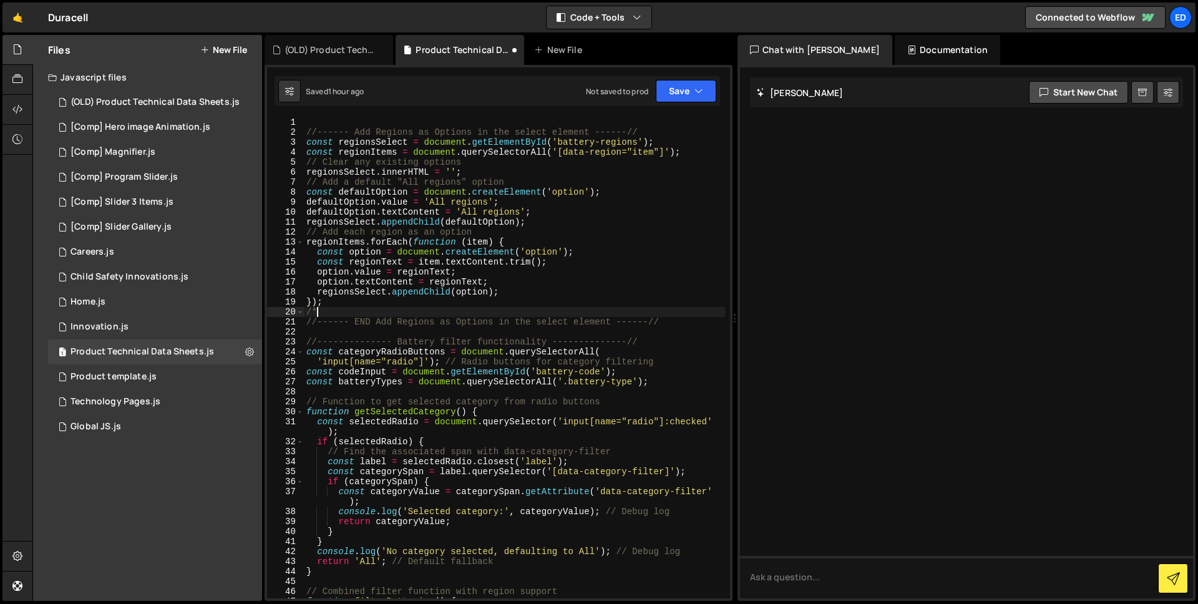 Image resolution: width=1198 pixels, height=604 pixels. Describe the element at coordinates (334, 91) in the screenshot. I see `div: Saved` at that location.